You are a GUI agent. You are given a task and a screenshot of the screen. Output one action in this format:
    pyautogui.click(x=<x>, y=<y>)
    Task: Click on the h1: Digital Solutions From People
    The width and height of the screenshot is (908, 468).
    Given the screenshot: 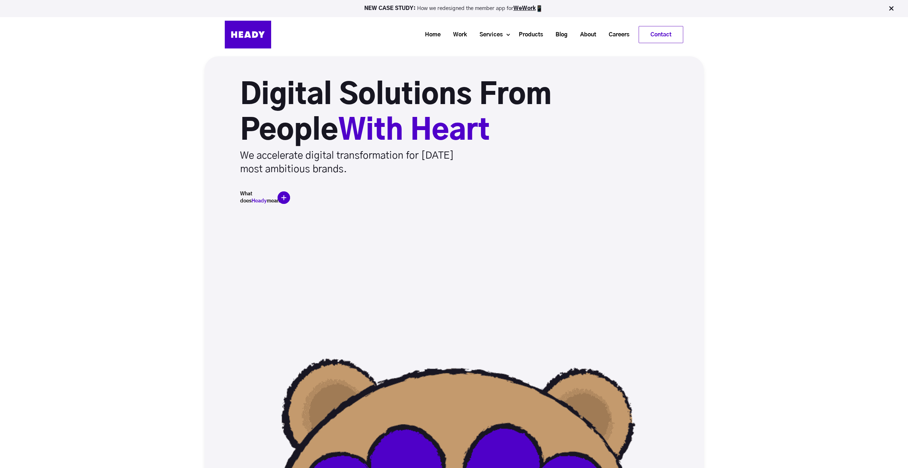 What is the action you would take?
    pyautogui.click(x=429, y=113)
    